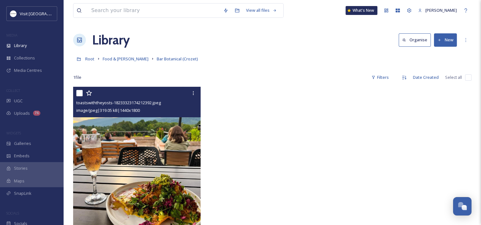 The image size is (481, 225). What do you see at coordinates (23, 193) in the screenshot?
I see `span: SnapLink` at bounding box center [23, 193].